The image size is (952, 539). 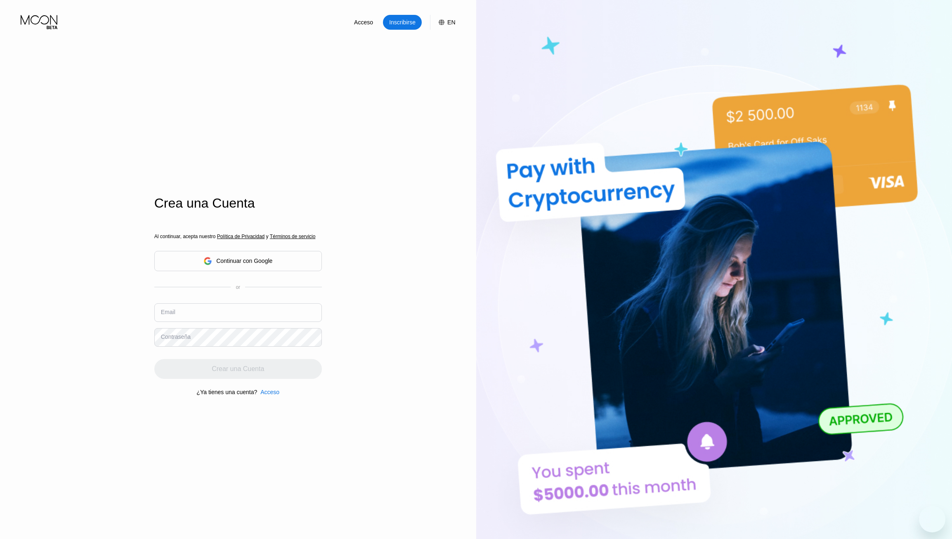 What do you see at coordinates (227, 392) in the screenshot?
I see `div: ¿Ya tienes una cuenta?` at bounding box center [227, 392].